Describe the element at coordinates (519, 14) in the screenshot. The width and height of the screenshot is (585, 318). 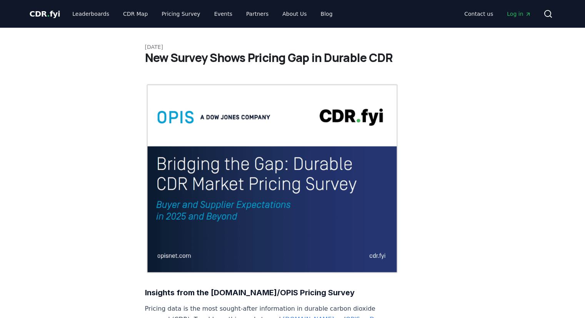
I see `span: Log in` at that location.